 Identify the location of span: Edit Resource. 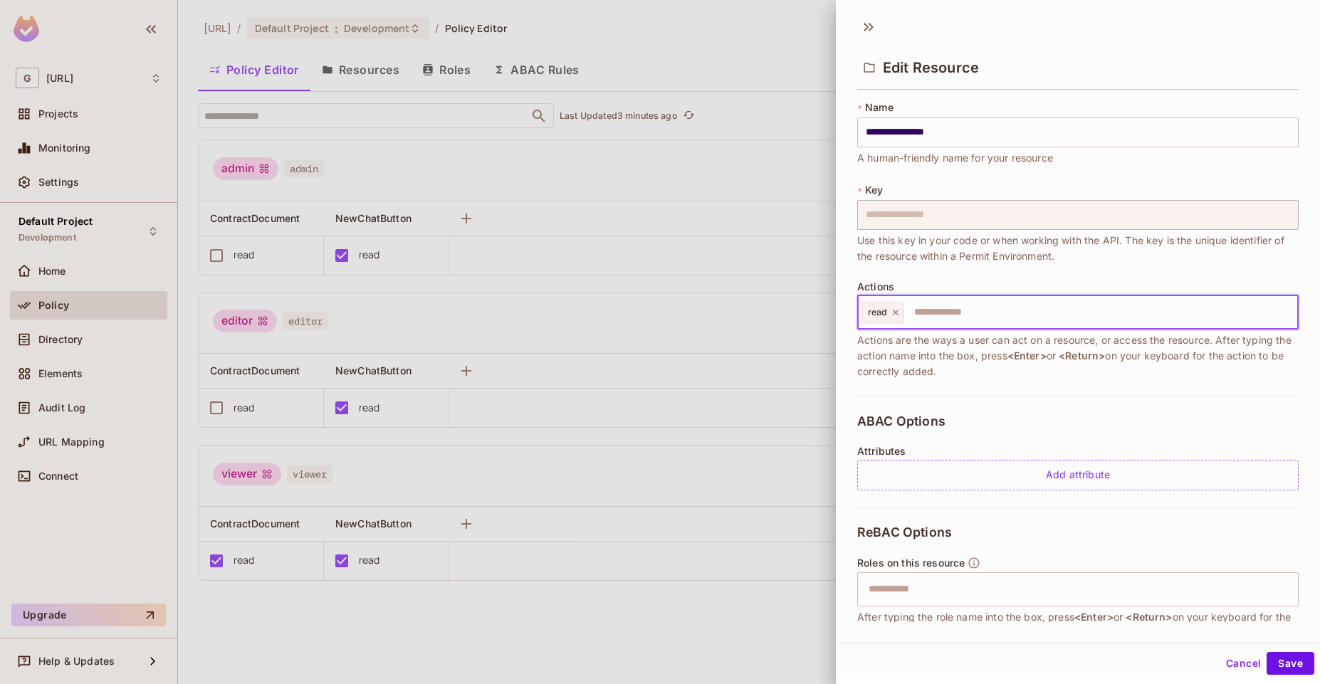
(931, 68).